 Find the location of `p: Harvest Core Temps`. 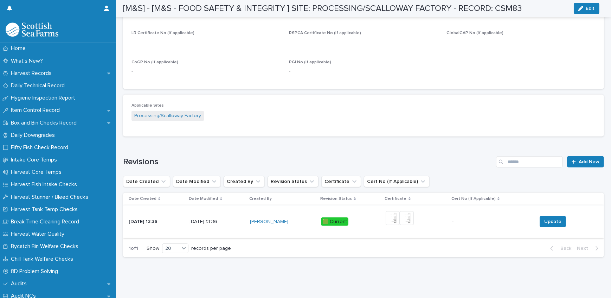

p: Harvest Core Temps is located at coordinates (38, 172).